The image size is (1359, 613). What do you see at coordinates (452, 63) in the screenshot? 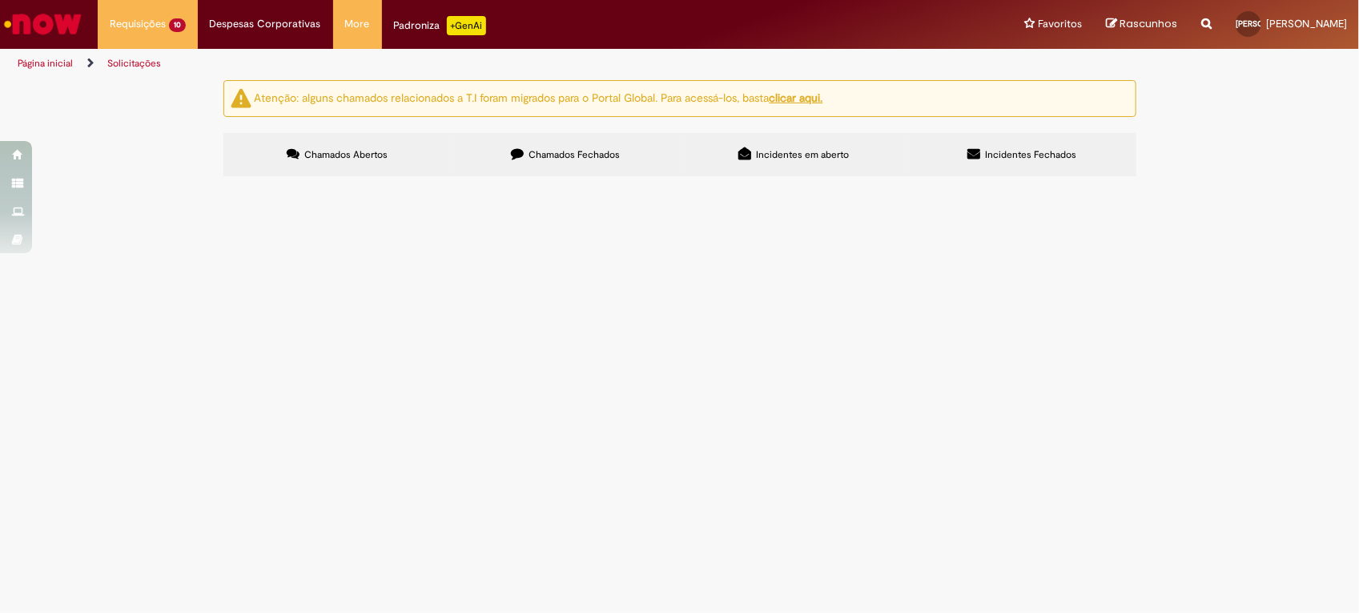
I see `ul: Trilhas de página` at bounding box center [452, 63].